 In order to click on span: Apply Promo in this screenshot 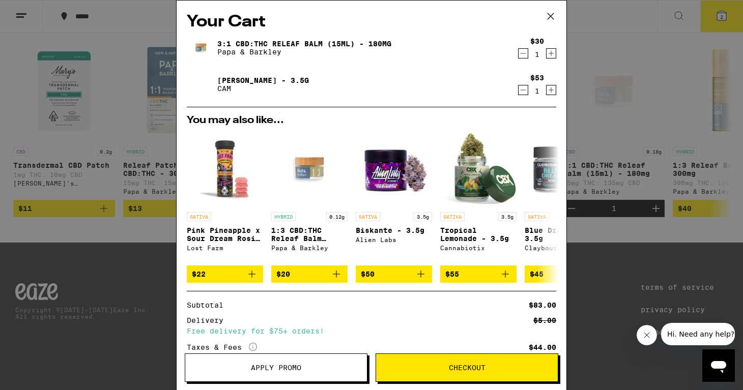, I will do `click(276, 368)`.